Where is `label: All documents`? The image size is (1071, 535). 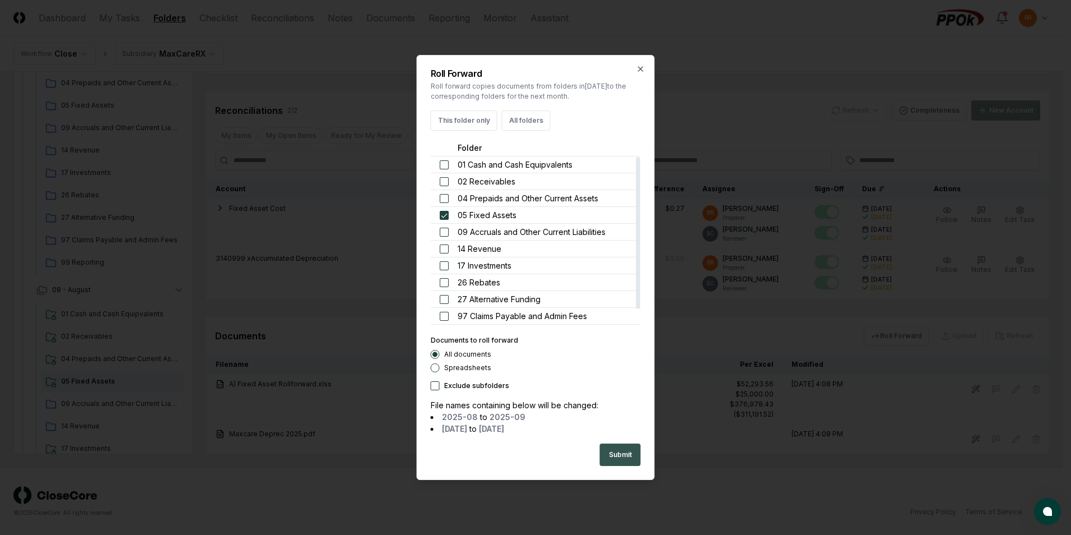 label: All documents is located at coordinates (468, 354).